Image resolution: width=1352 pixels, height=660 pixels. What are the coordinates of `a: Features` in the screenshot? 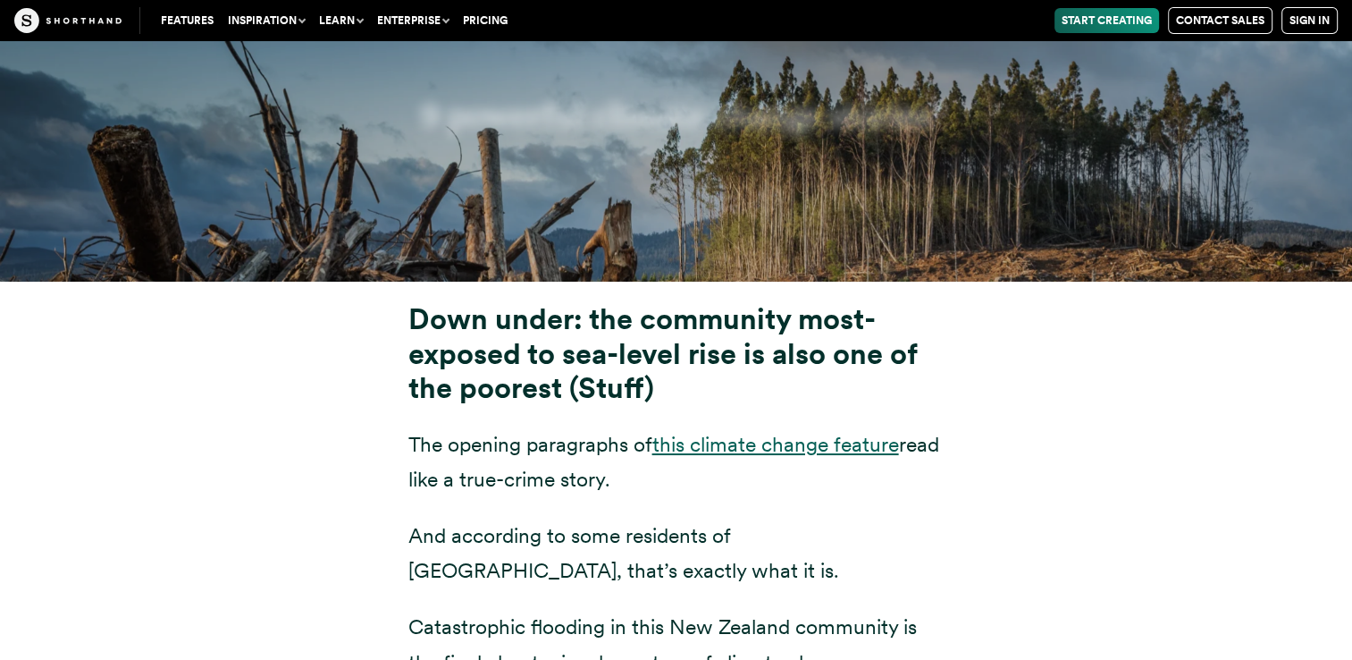 It's located at (187, 21).